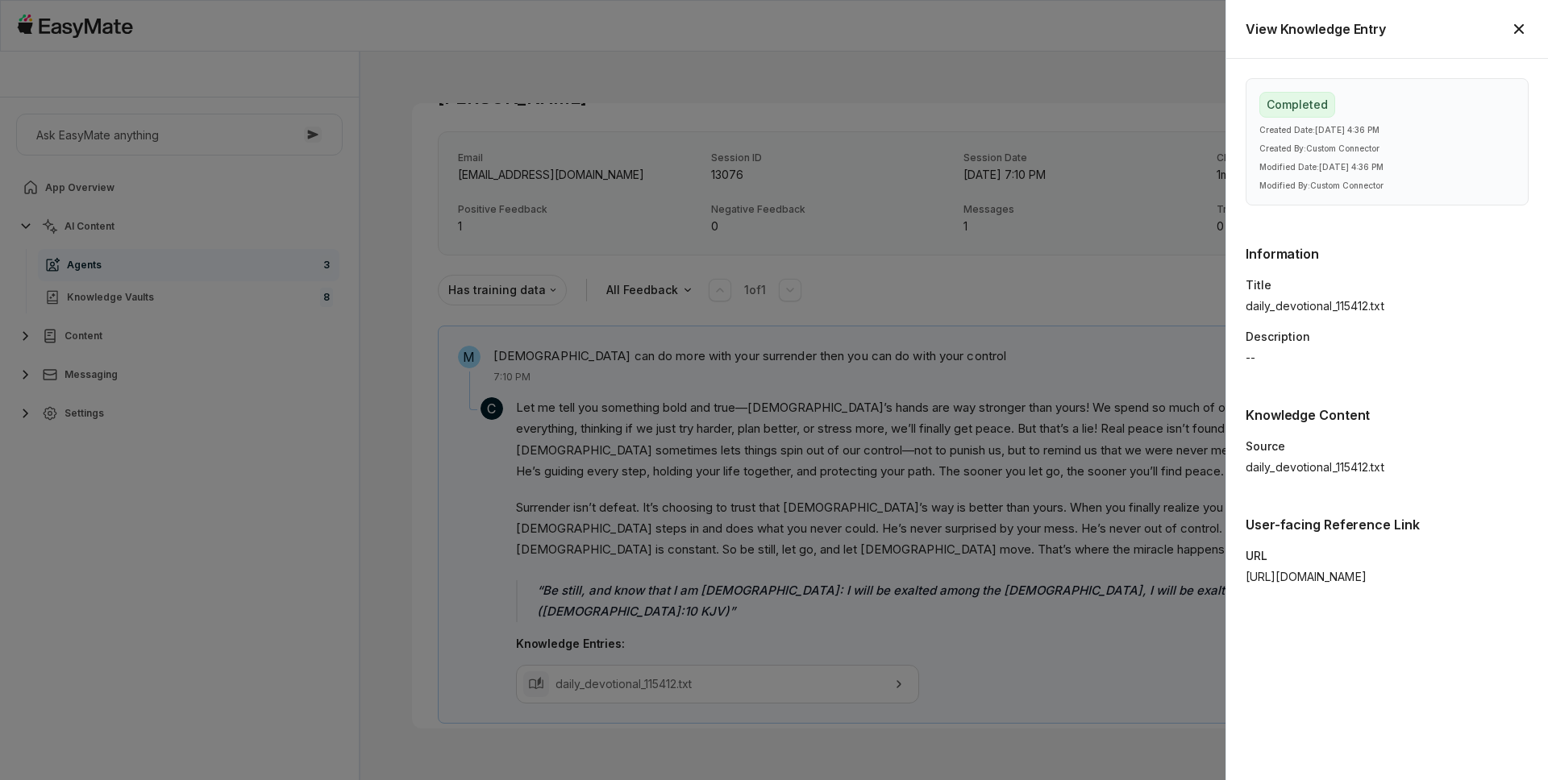  What do you see at coordinates (1386, 337) in the screenshot?
I see `p: Description` at bounding box center [1386, 337].